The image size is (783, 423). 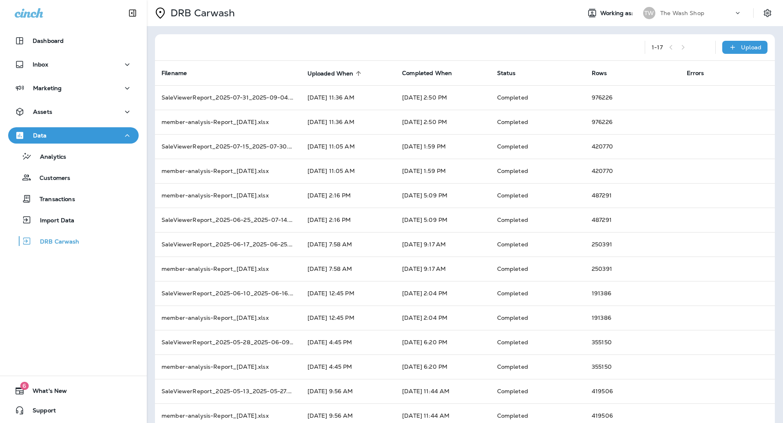 What do you see at coordinates (228, 98) in the screenshot?
I see `td: SaleViewerReport_2025-07-31_2025-09-04.xlsx` at bounding box center [228, 98].